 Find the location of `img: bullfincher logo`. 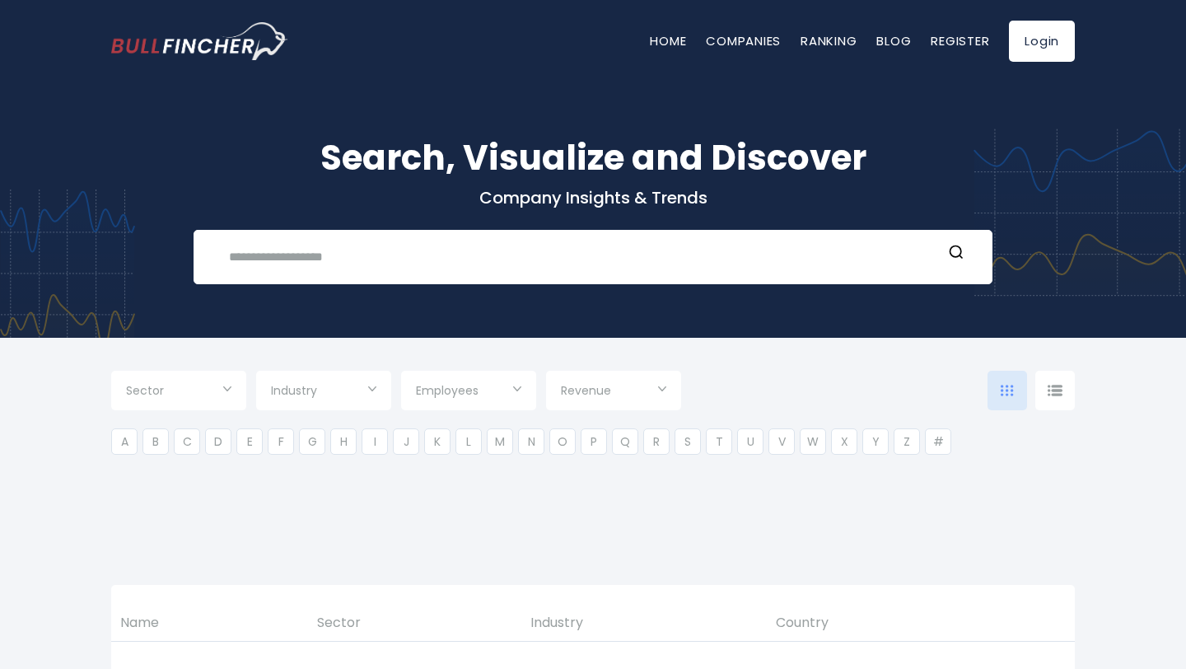

img: bullfincher logo is located at coordinates (199, 41).